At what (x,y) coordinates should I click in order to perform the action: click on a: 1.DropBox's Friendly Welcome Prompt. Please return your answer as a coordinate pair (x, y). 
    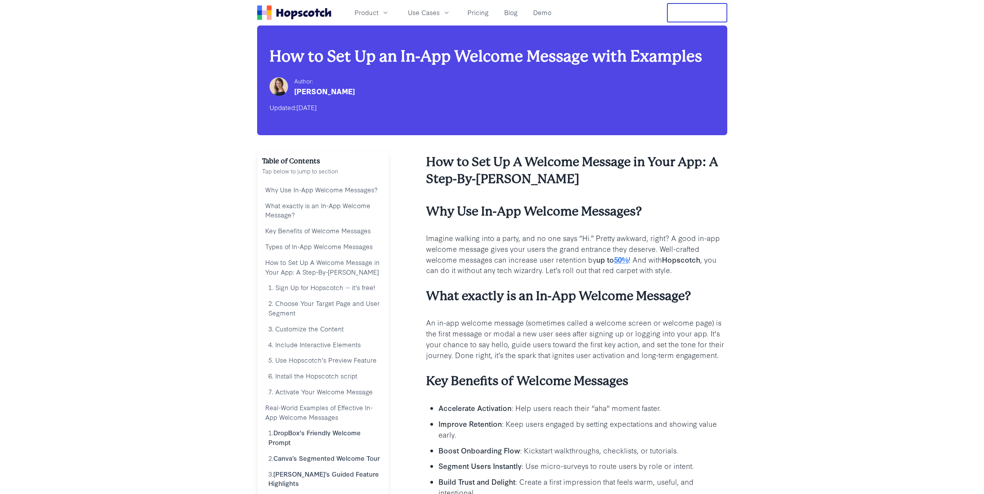
    Looking at the image, I should click on (323, 438).